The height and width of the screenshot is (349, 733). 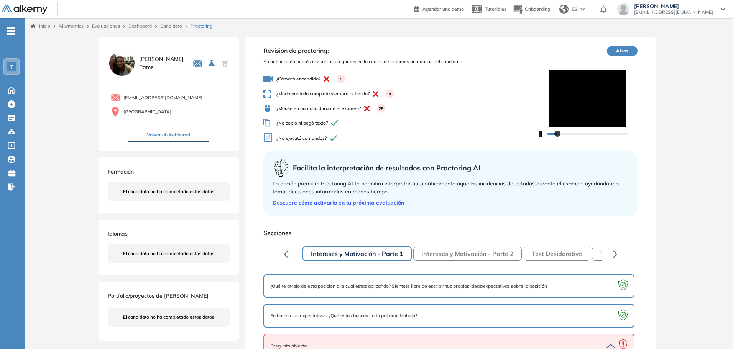 I want to click on div: 25, so click(x=381, y=109).